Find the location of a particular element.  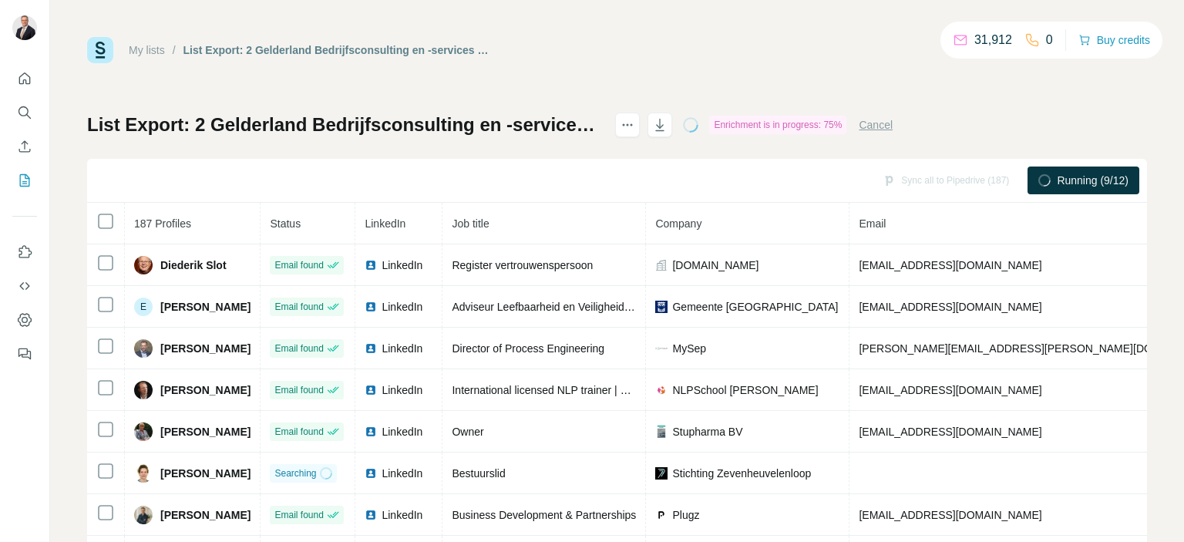

button: Cancel is located at coordinates (876, 125).